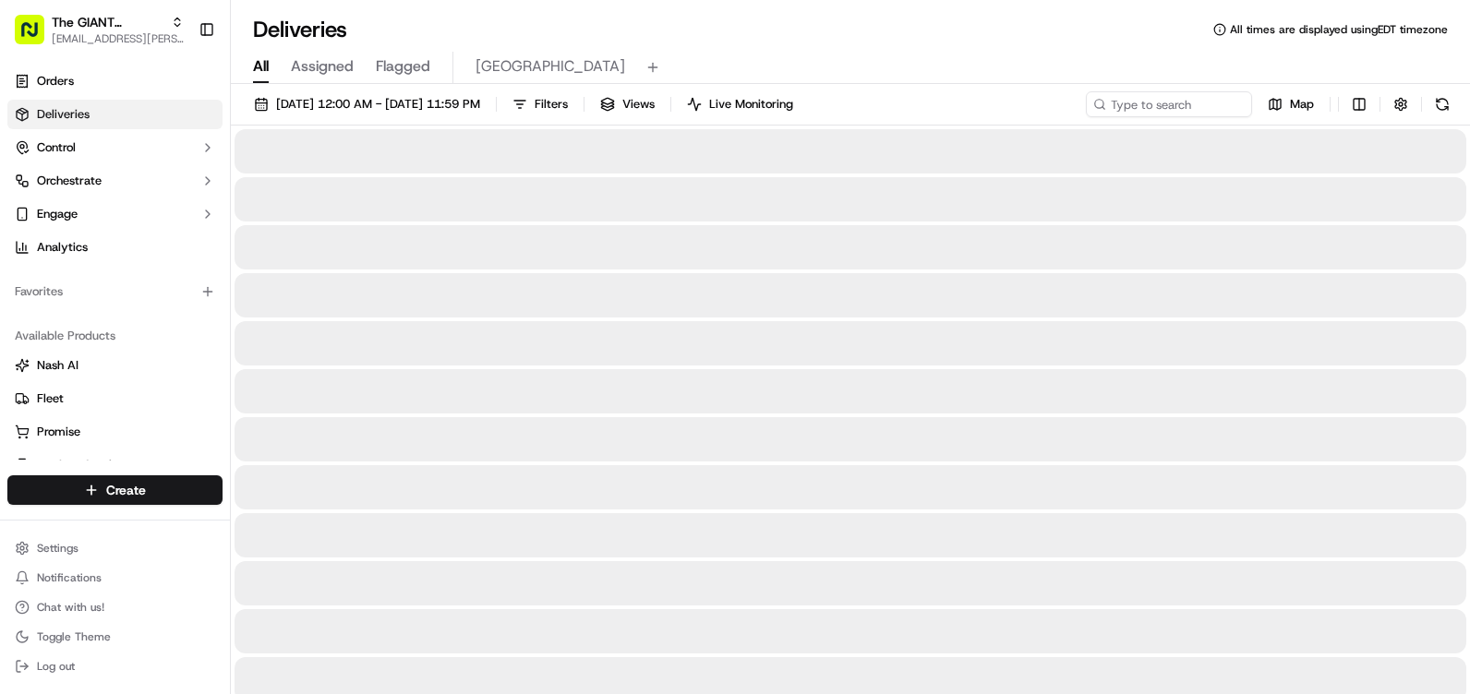 The width and height of the screenshot is (1470, 694). I want to click on span: Flagged, so click(403, 66).